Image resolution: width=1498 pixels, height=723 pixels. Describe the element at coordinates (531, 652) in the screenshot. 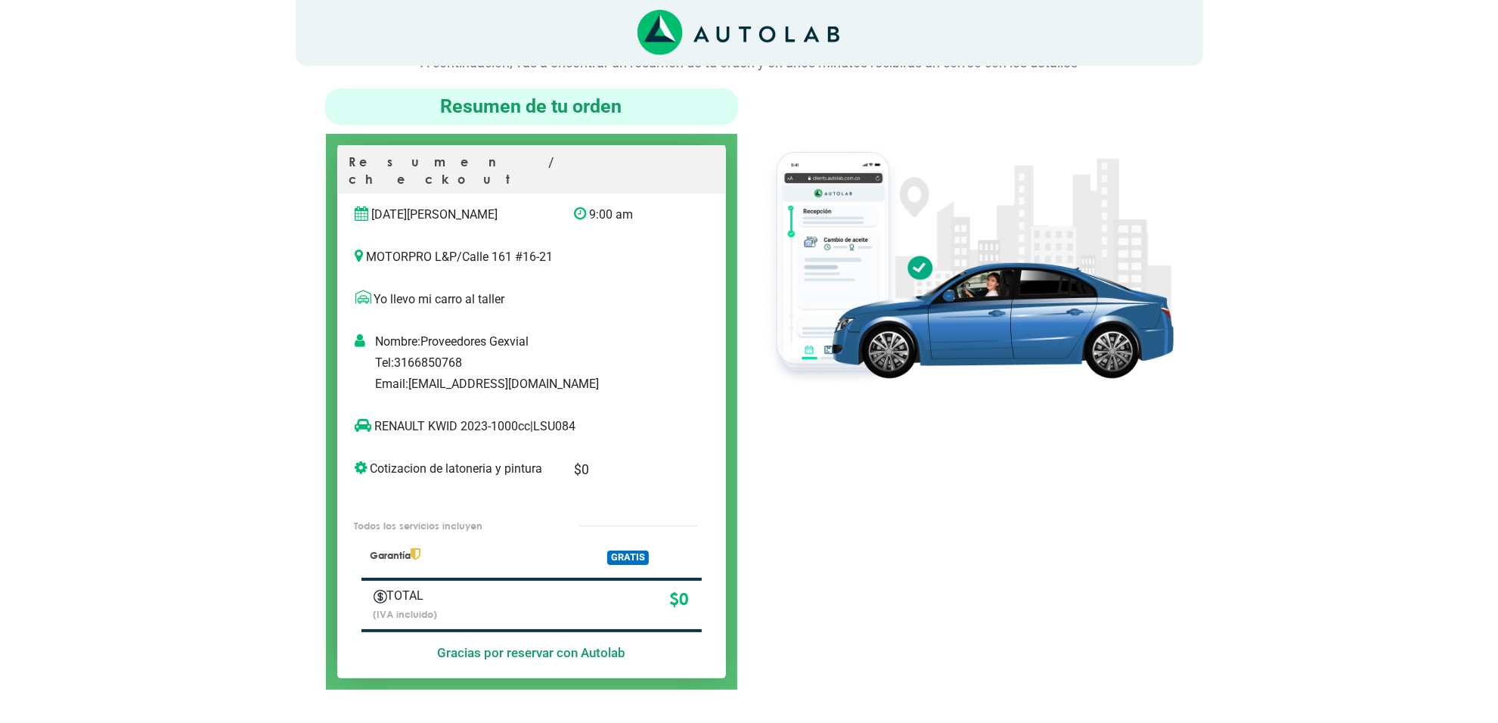

I see `h5: Gracias por reservar con Autolab` at that location.